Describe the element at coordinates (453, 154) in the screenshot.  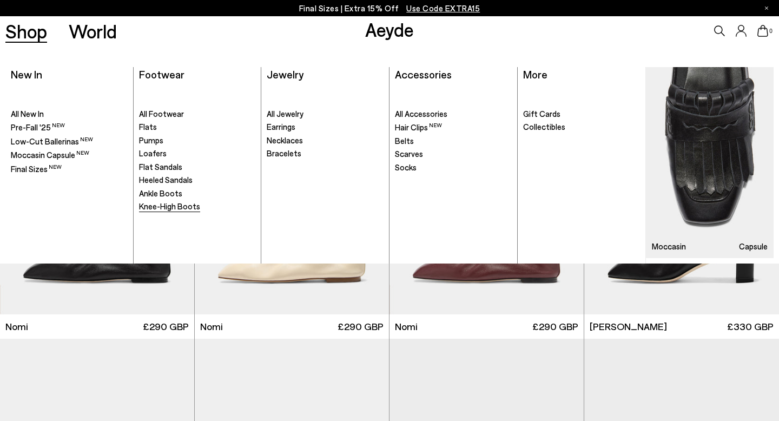
I see `a: Scarves` at that location.